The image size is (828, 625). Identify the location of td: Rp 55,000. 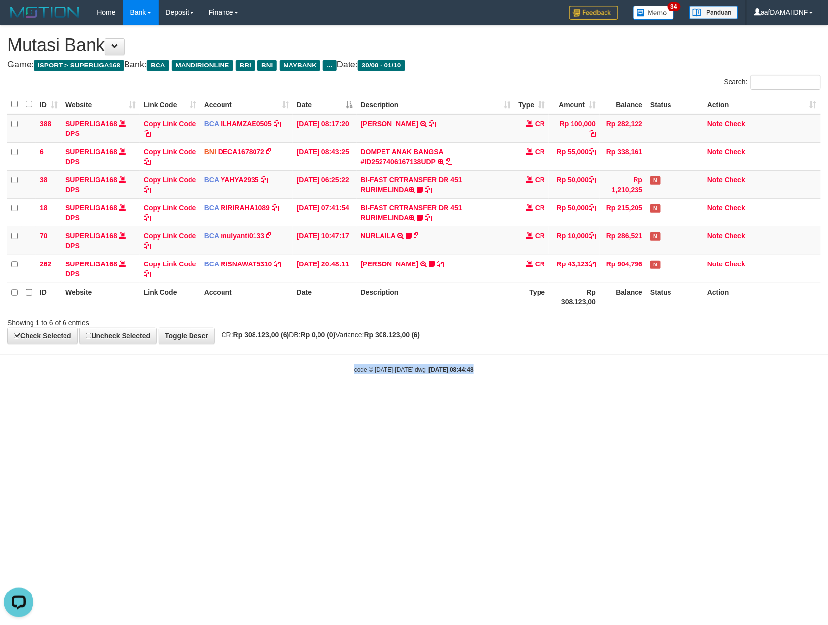
(574, 156).